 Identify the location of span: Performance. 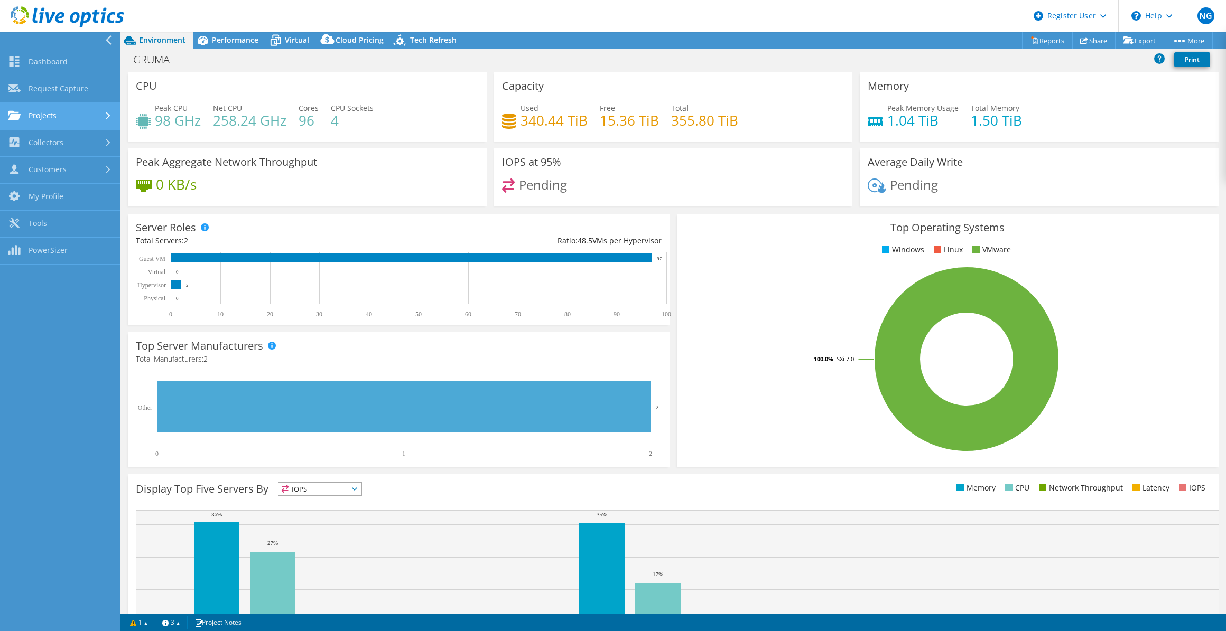
(235, 40).